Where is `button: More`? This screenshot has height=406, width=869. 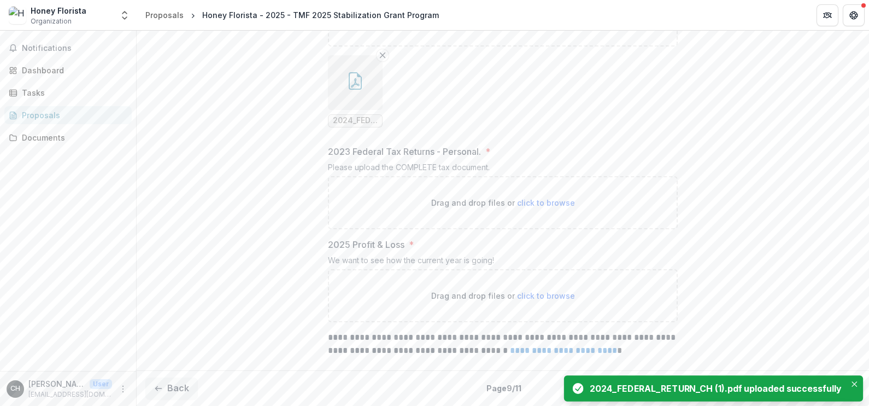
button: More is located at coordinates (123, 389).